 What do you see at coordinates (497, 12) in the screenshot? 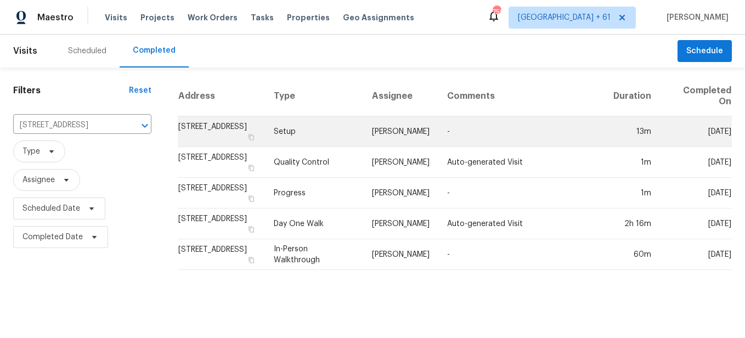
I see `div: 758` at bounding box center [497, 12].